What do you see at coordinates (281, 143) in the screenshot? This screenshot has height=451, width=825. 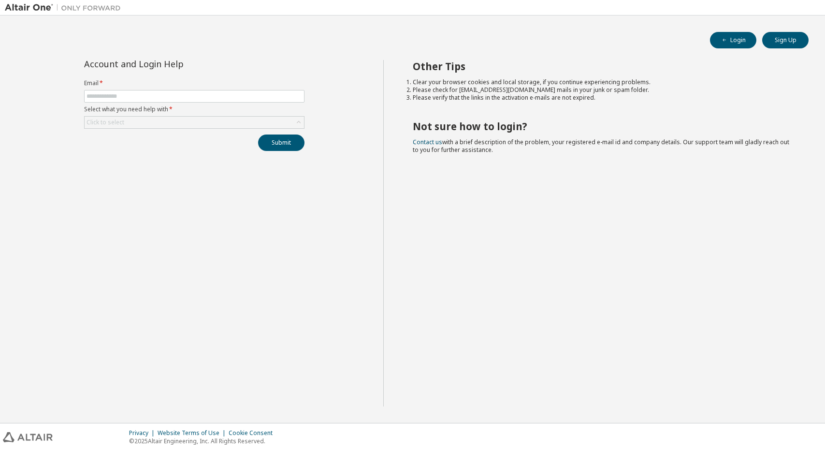 I see `button: Submit` at bounding box center [281, 143].